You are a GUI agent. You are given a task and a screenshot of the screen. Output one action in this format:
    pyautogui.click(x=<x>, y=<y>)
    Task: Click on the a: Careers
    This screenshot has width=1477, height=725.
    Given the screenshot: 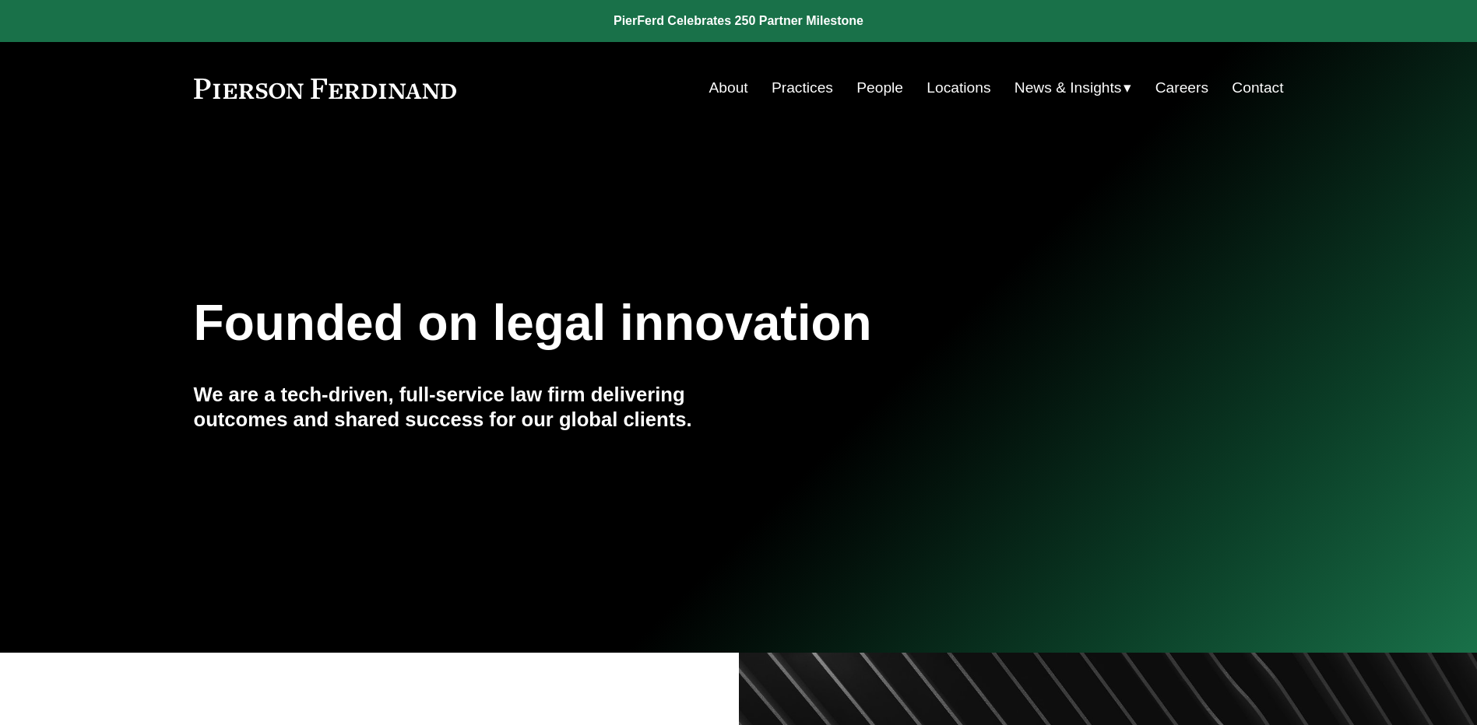 What is the action you would take?
    pyautogui.click(x=1182, y=88)
    